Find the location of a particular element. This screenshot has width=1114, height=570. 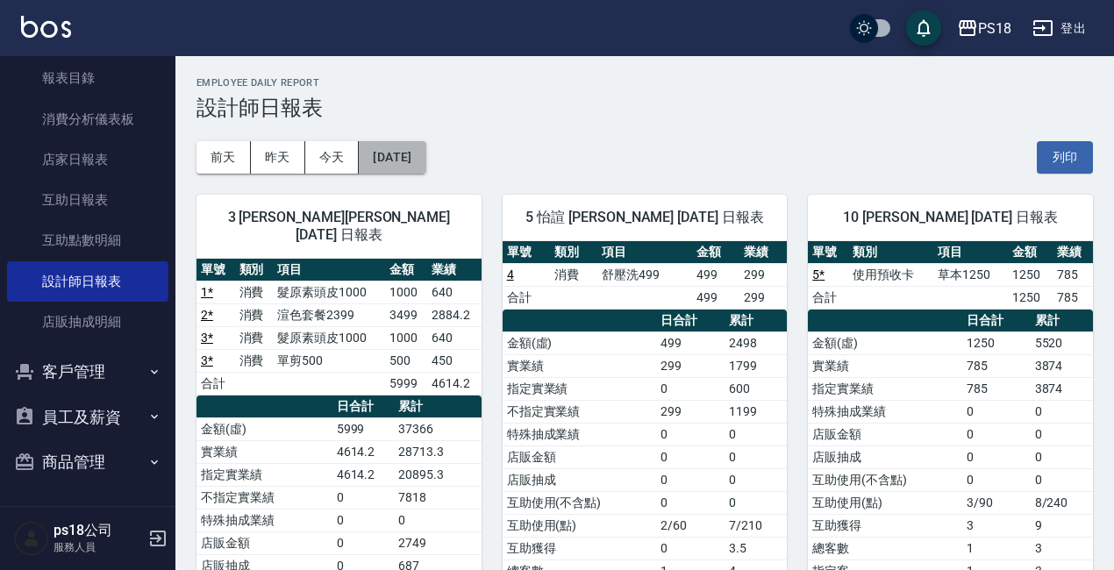

td: 9 is located at coordinates (1061, 525).